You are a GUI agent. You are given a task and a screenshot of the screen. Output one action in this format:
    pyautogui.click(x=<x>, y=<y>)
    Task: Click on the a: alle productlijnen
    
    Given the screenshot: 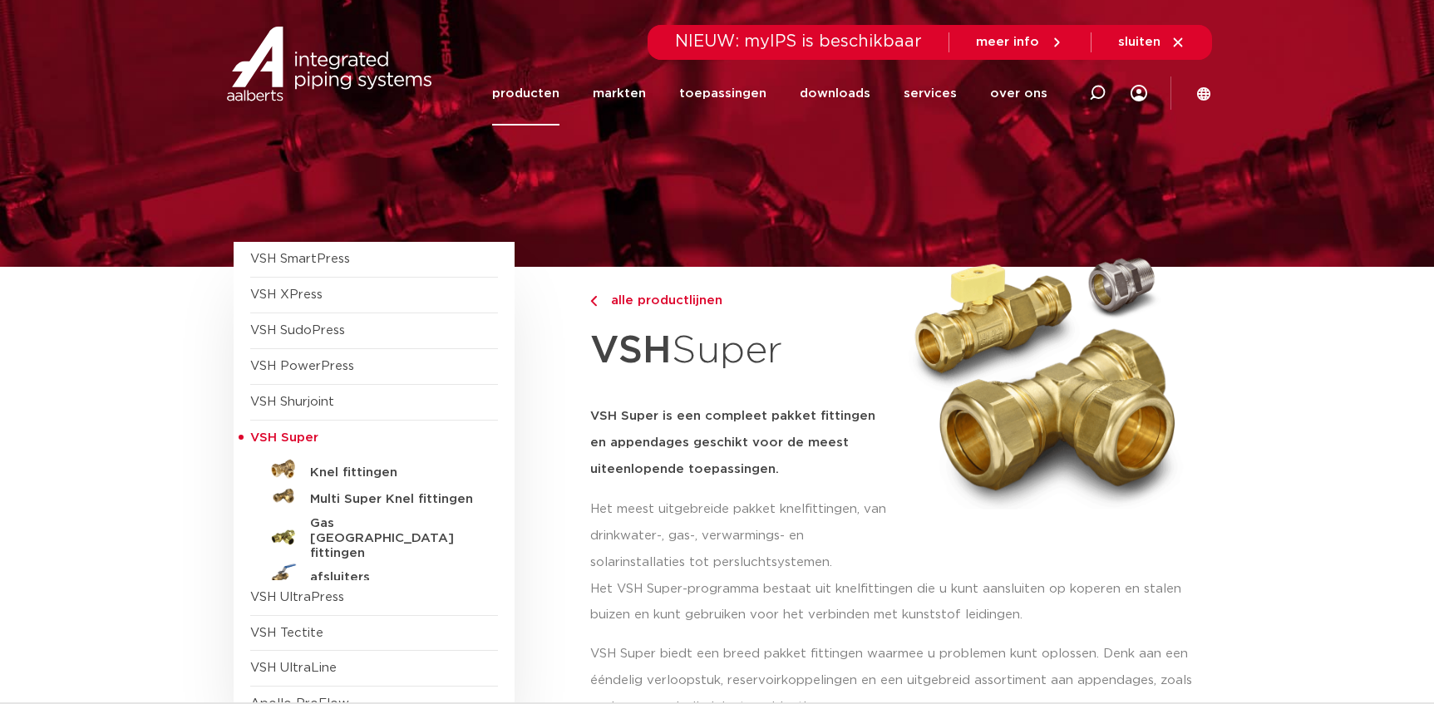 What is the action you would take?
    pyautogui.click(x=741, y=301)
    